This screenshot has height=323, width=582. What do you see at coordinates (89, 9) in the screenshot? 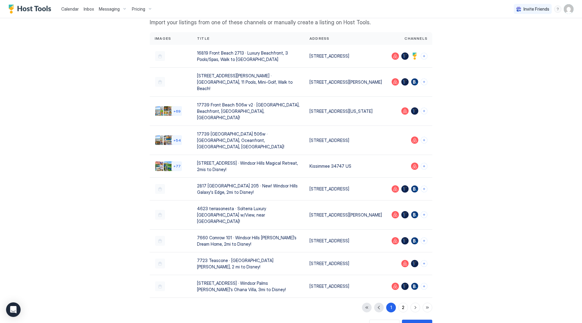
I see `a: Inbox` at bounding box center [89, 9].